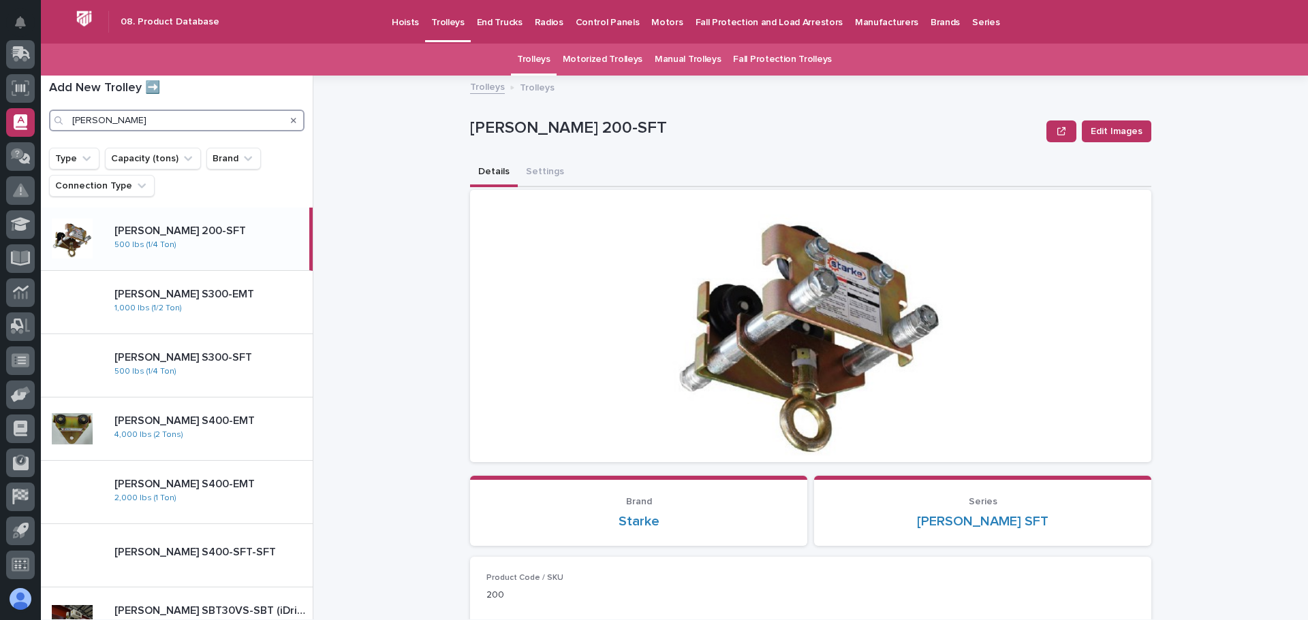 The height and width of the screenshot is (620, 1308). Describe the element at coordinates (101, 186) in the screenshot. I see `button: Connection Type` at that location.